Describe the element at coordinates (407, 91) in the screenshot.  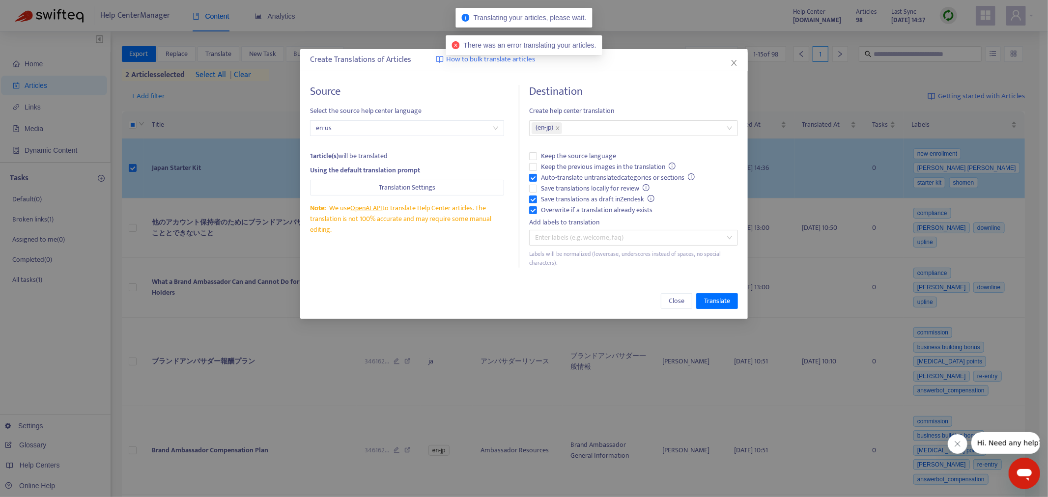
I see `h4: Source` at that location.